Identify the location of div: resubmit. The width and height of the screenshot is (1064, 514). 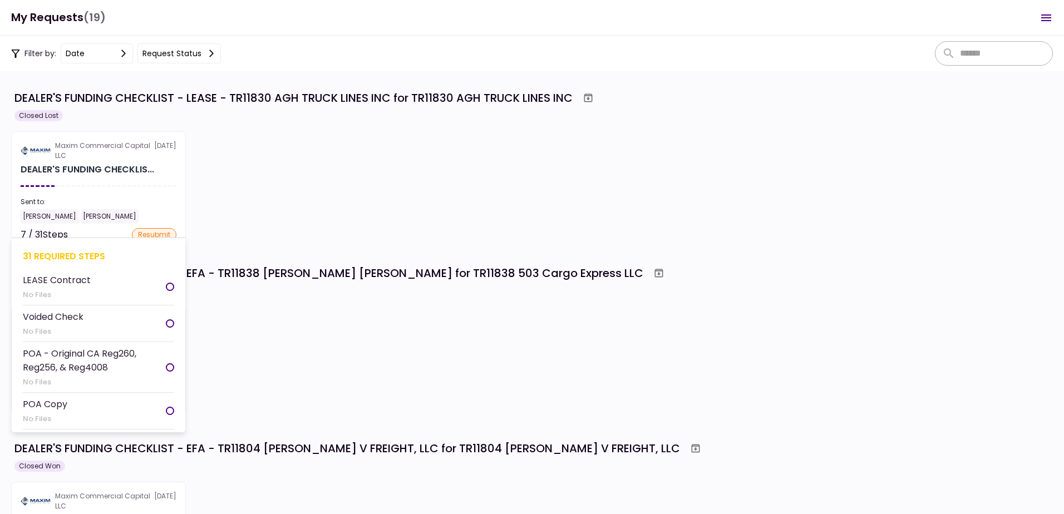
(154, 235).